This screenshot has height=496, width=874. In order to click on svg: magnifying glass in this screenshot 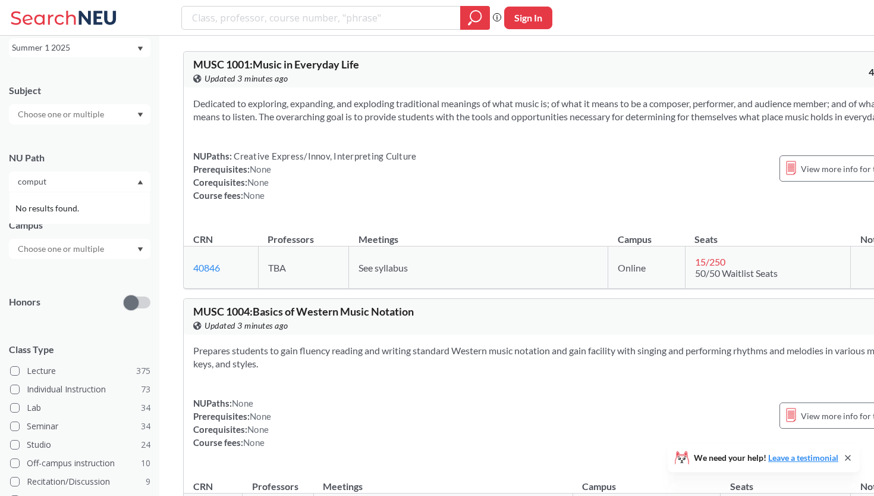, I will do `click(475, 18)`.